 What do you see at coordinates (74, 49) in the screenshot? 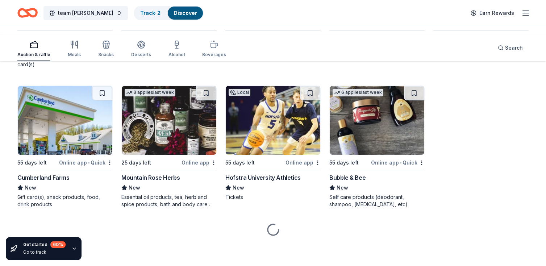
I see `button: Meals` at bounding box center [74, 49].